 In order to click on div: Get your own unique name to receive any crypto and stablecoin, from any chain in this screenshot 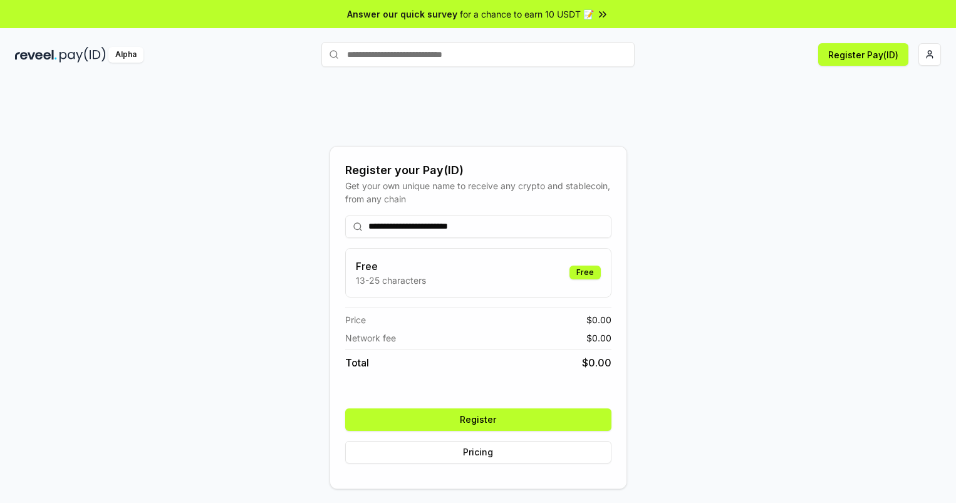, I will do `click(478, 192)`.